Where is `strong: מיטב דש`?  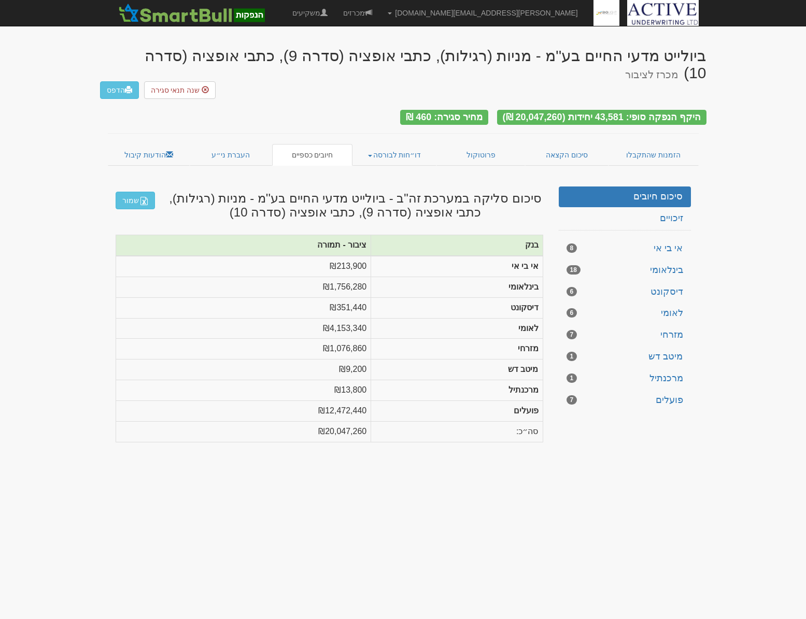
strong: מיטב דש is located at coordinates (523, 369).